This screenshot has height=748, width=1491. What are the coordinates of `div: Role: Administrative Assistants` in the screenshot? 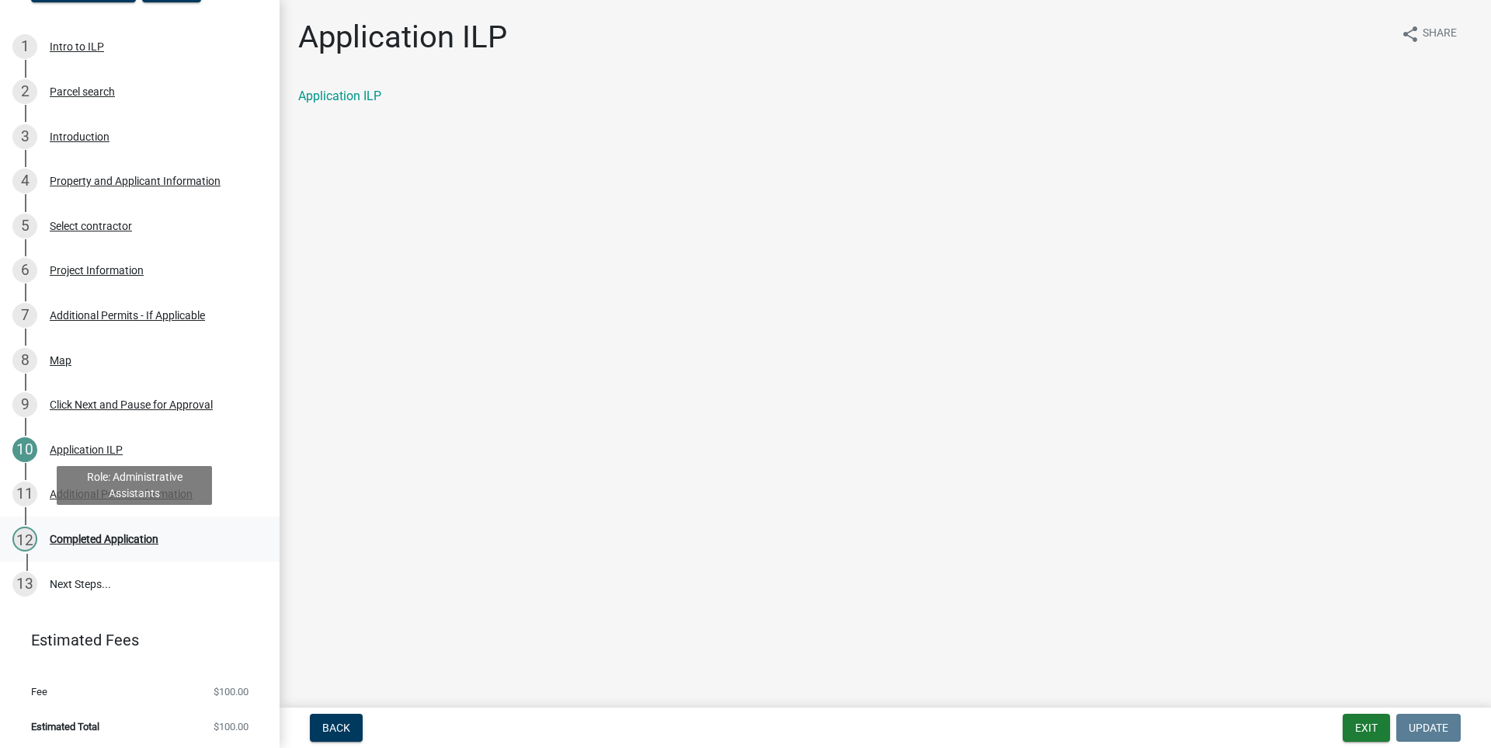 It's located at (134, 485).